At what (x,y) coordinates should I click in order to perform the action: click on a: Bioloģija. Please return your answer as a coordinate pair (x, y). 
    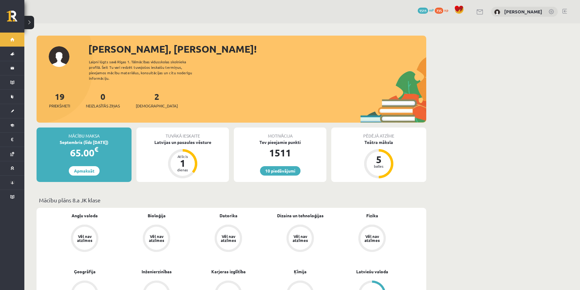
    Looking at the image, I should click on (156, 216).